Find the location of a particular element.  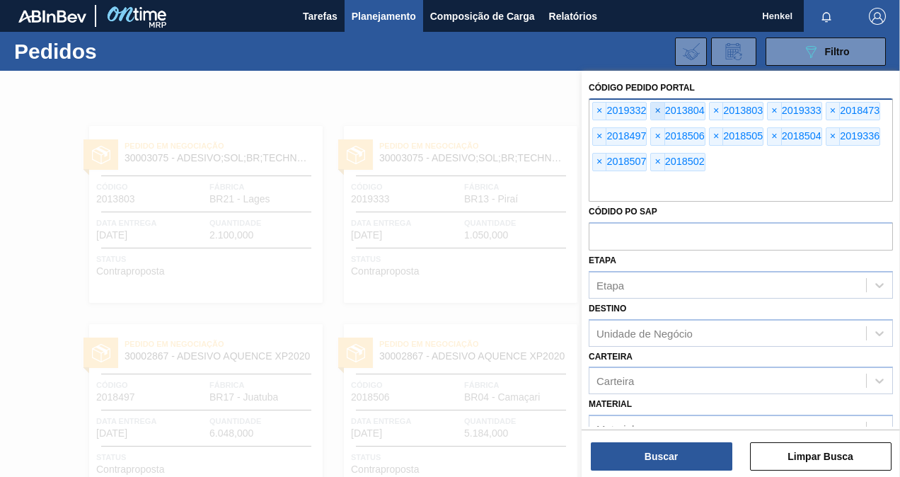

div: 2018506 is located at coordinates (677, 137).